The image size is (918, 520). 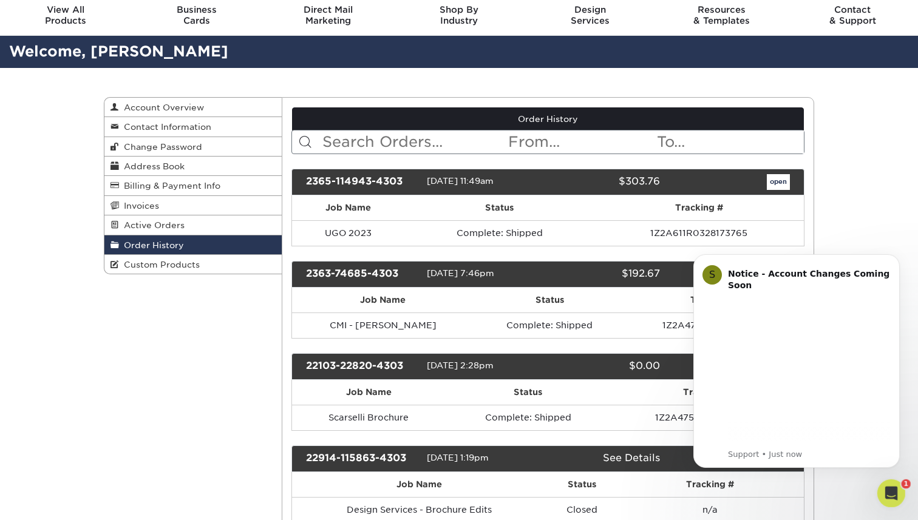 What do you see at coordinates (193, 225) in the screenshot?
I see `a: Active Orders` at bounding box center [193, 225].